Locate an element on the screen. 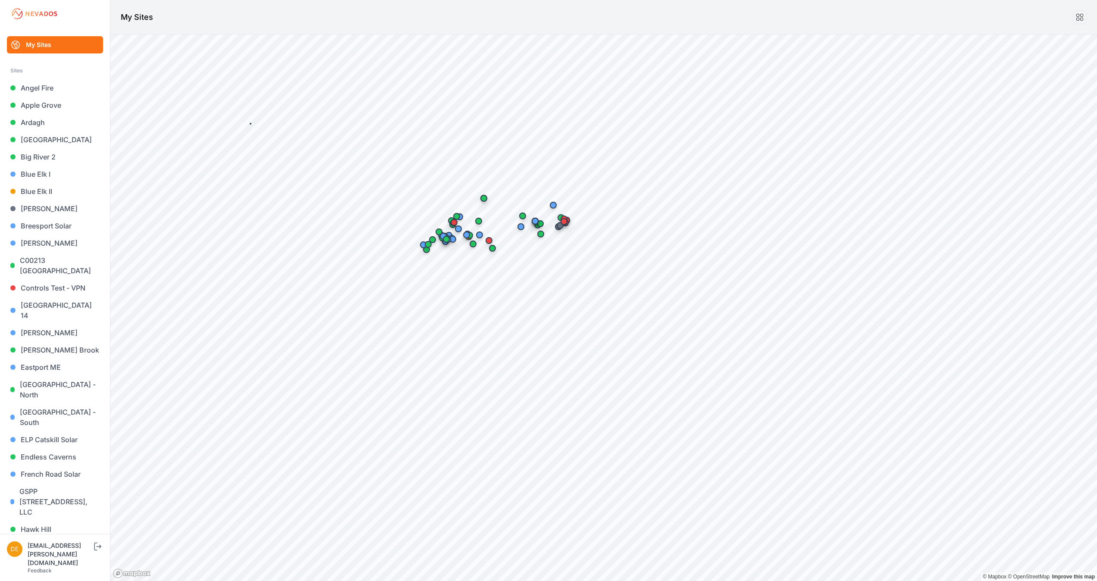 Image resolution: width=1097 pixels, height=581 pixels. a: Apple Grove is located at coordinates (55, 105).